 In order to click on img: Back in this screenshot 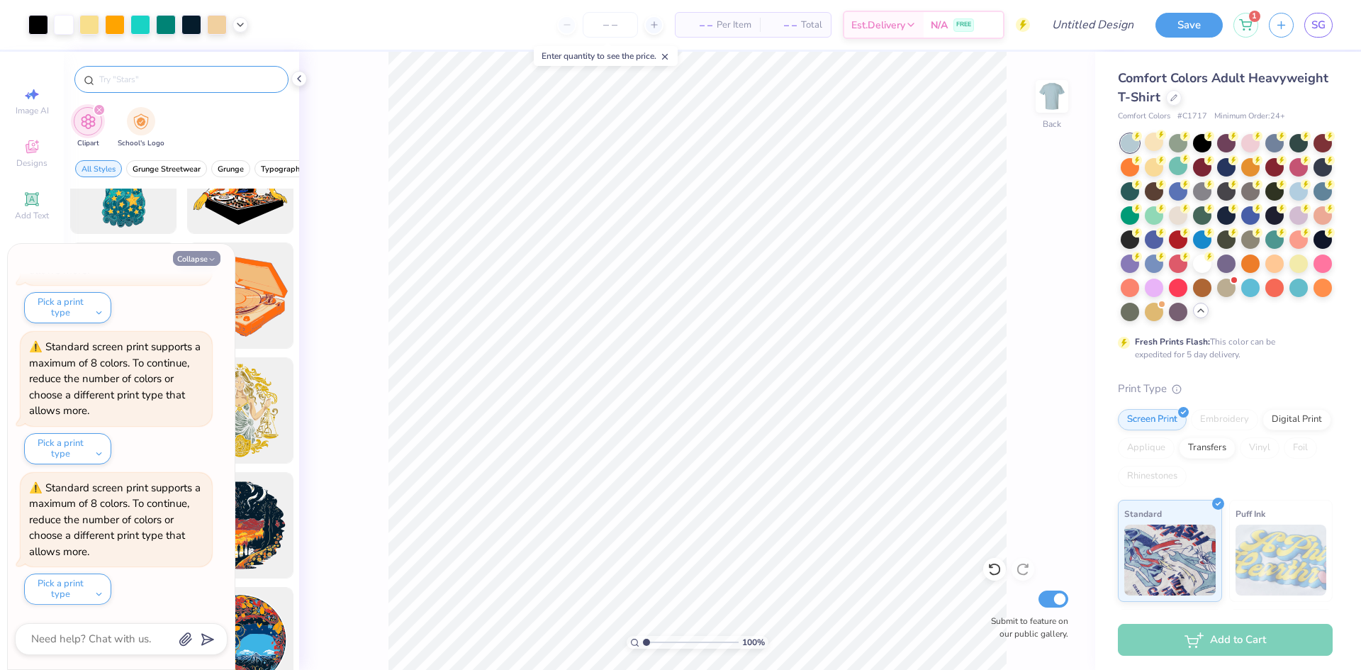, I will do `click(1052, 96)`.